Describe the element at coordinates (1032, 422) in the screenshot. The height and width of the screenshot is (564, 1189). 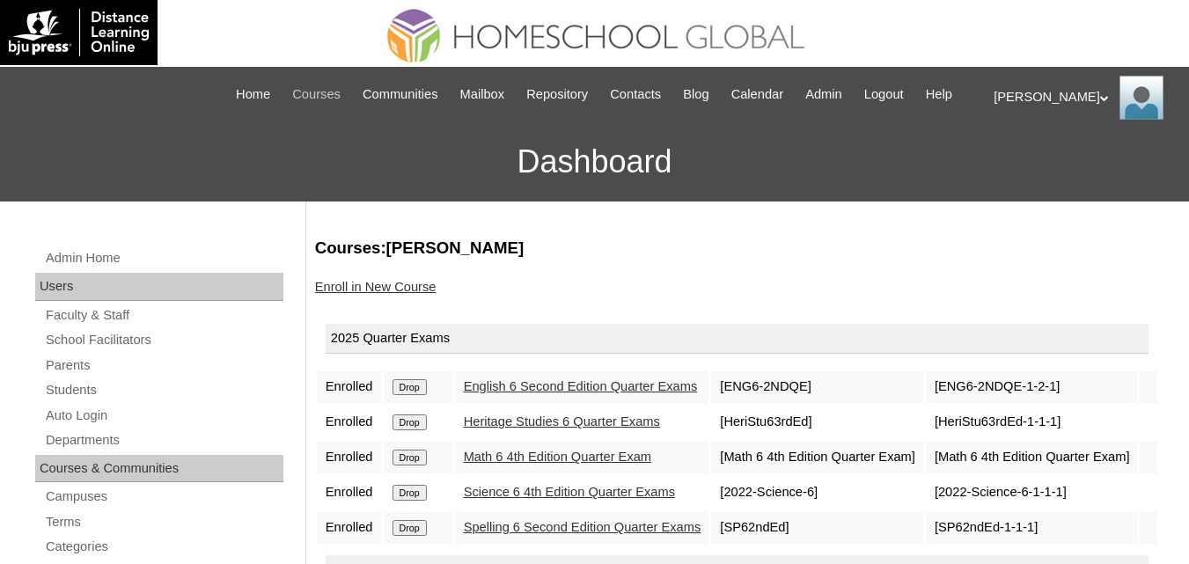
I see `td: [HeriStu63rdEd-1-1-1]` at that location.